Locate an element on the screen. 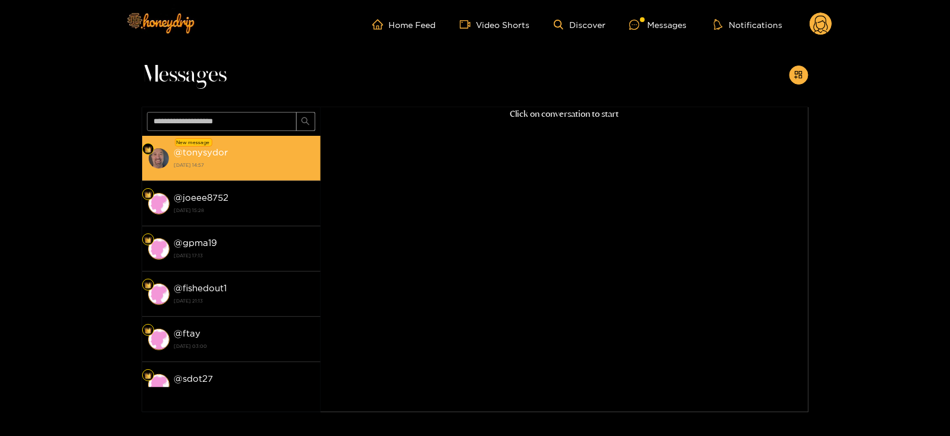  div: Messages is located at coordinates (658, 24).